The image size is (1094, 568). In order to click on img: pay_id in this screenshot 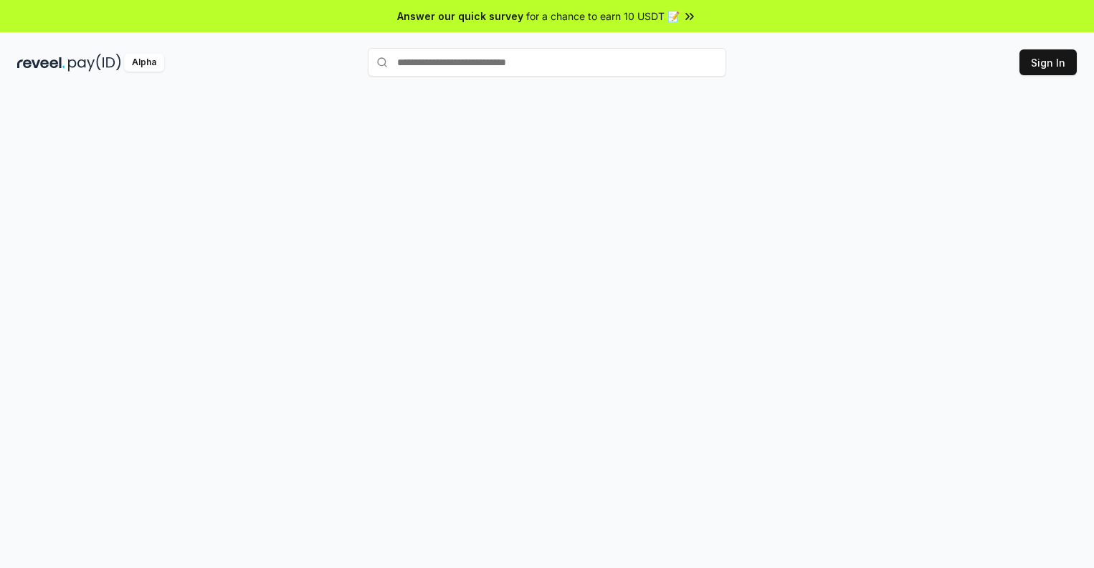, I will do `click(95, 62)`.